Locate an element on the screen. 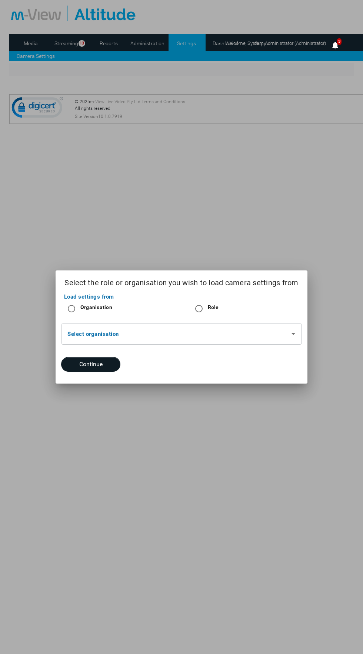 The width and height of the screenshot is (363, 654). mat-label: Select organisation is located at coordinates (93, 334).